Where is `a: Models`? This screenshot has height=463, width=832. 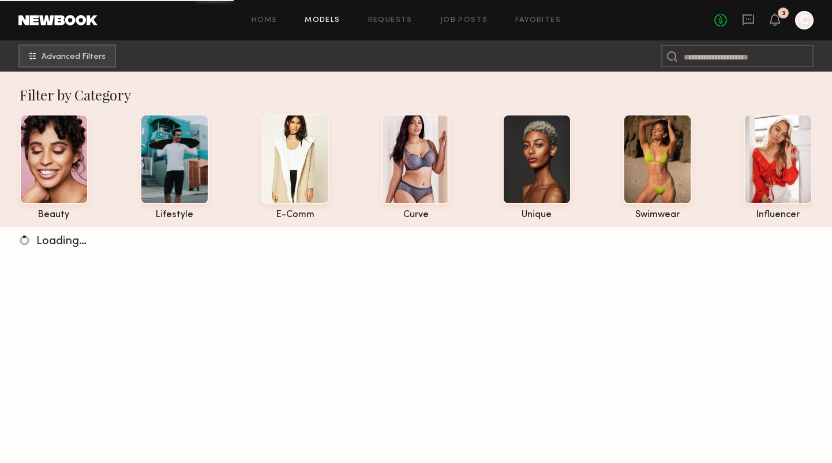
a: Models is located at coordinates (322, 20).